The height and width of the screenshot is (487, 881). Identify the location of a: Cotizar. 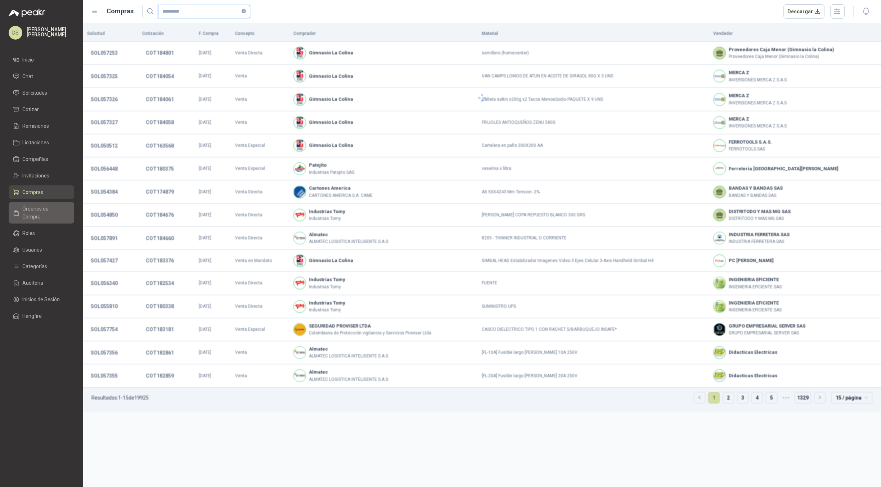
(41, 109).